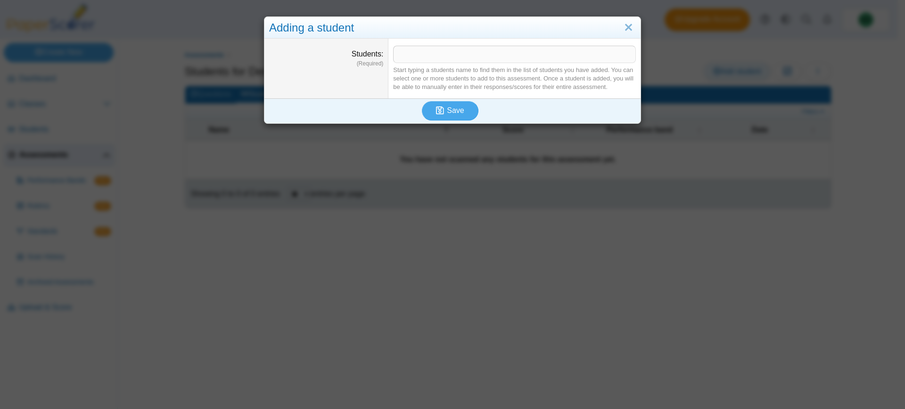 Image resolution: width=905 pixels, height=409 pixels. What do you see at coordinates (367, 54) in the screenshot?
I see `label: Students` at bounding box center [367, 54].